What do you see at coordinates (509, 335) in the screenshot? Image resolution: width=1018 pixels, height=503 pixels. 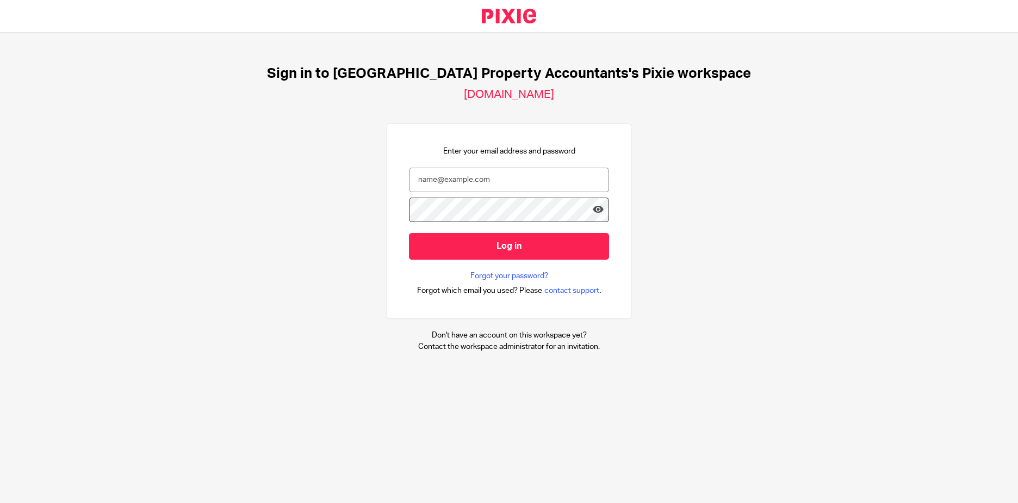 I see `p: Don't have an account on this workspace yet?` at bounding box center [509, 335].